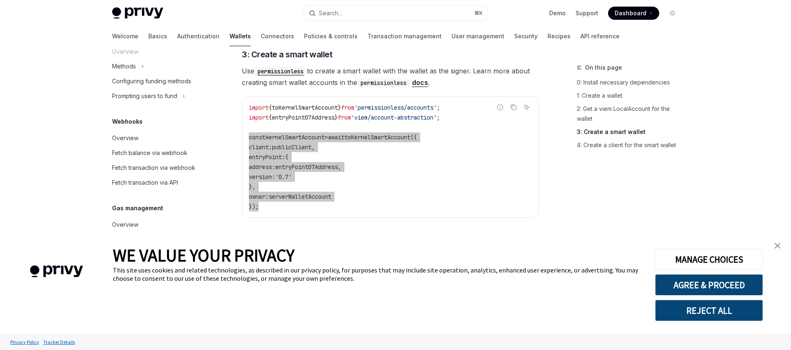  I want to click on div: Prompting users to fund, so click(145, 96).